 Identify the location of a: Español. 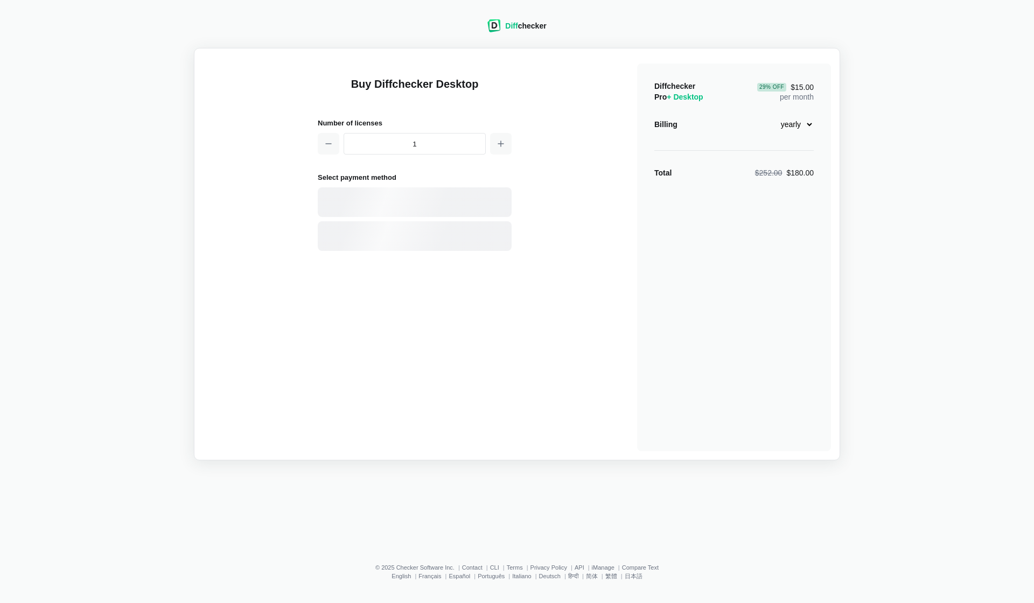
(459, 576).